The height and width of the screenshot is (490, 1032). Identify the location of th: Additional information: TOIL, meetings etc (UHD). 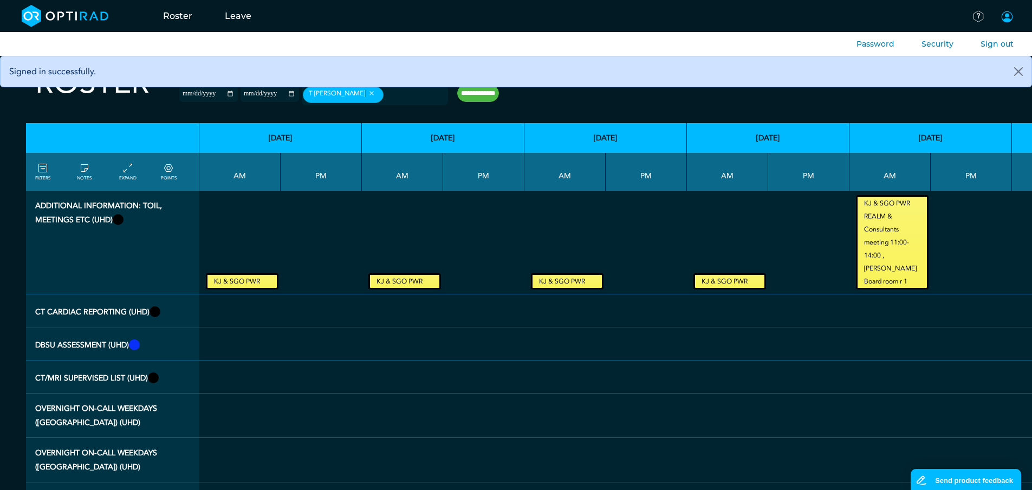
(113, 242).